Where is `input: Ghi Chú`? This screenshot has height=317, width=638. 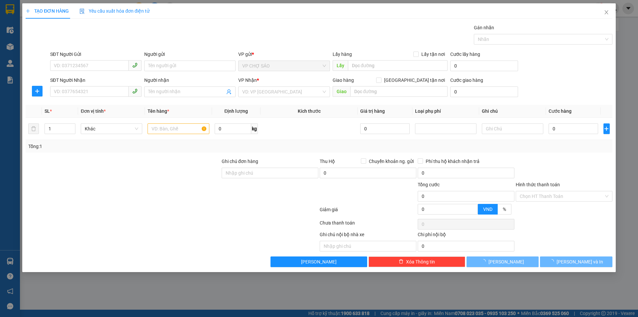 input: Ghi Chú is located at coordinates (512, 129).